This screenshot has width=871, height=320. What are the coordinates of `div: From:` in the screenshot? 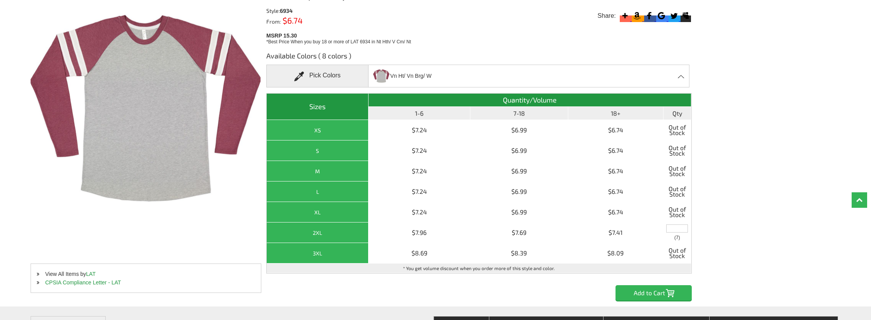 It's located at (320, 21).